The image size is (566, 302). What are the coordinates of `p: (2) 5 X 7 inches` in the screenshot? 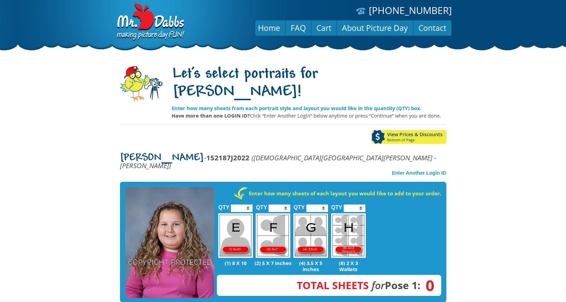 It's located at (273, 263).